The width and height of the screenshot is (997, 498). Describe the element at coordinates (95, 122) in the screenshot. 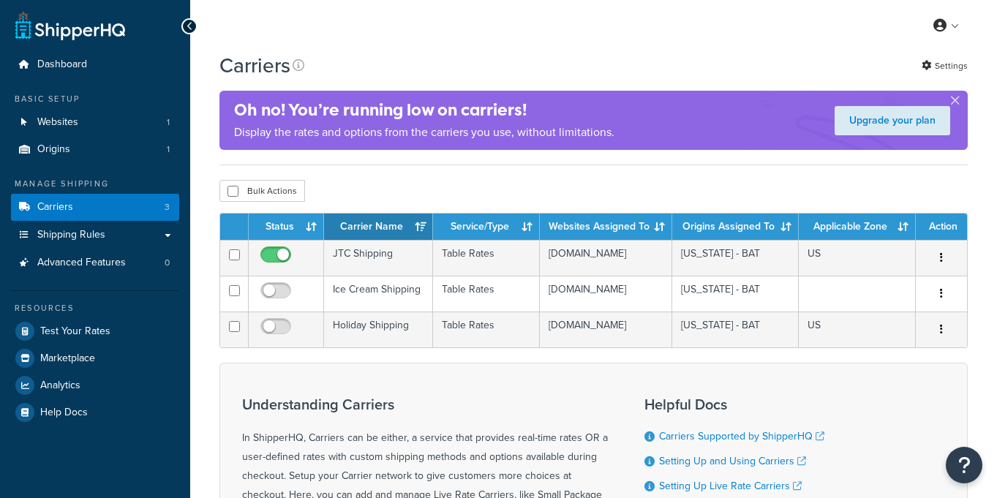

I see `li: Websites` at that location.